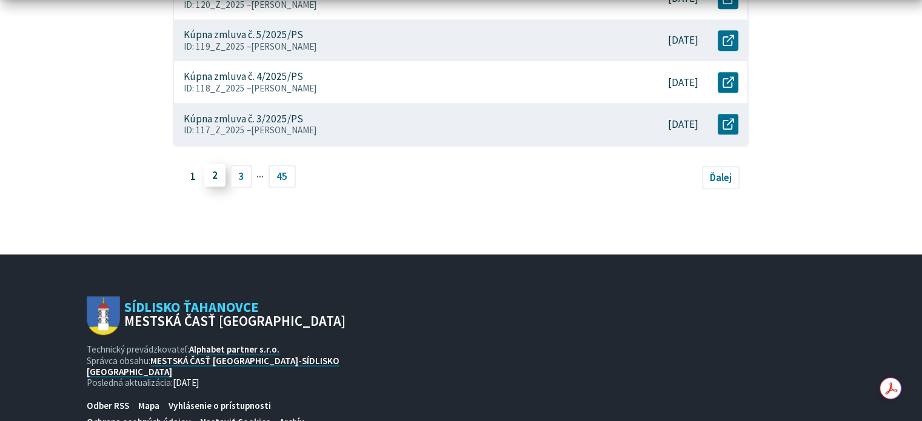 This screenshot has width=922, height=421. What do you see at coordinates (398, 130) in the screenshot?
I see `p: ID: 117_Z_2025 –` at bounding box center [398, 130].